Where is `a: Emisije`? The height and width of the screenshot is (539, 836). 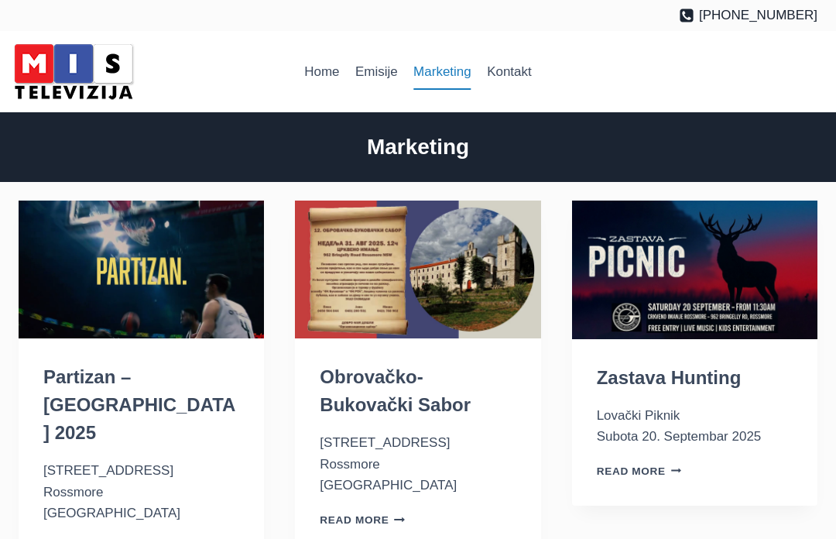 a: Emisije is located at coordinates (376, 72).